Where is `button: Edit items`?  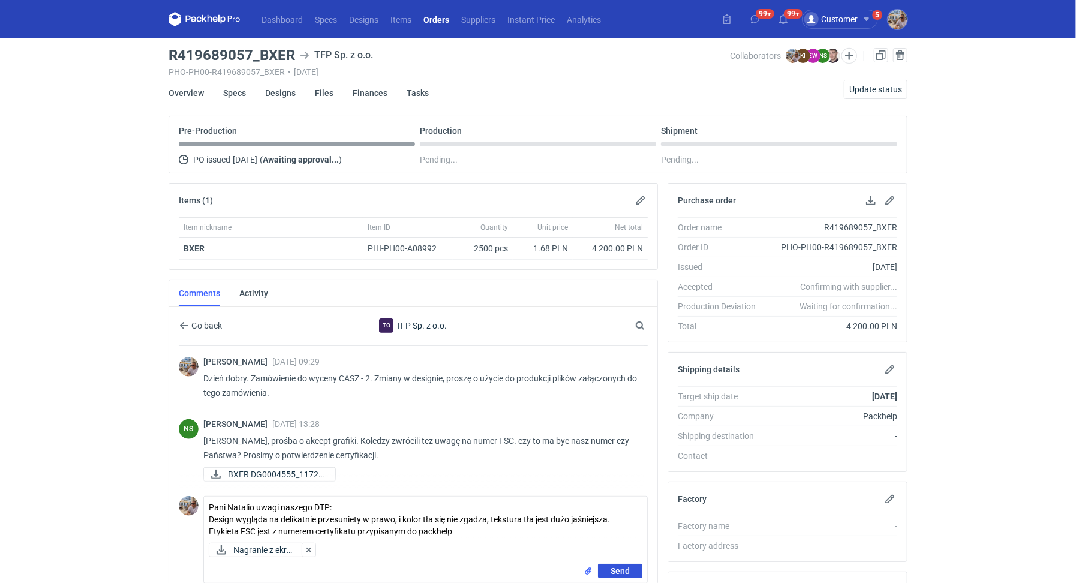 button: Edit items is located at coordinates (640, 200).